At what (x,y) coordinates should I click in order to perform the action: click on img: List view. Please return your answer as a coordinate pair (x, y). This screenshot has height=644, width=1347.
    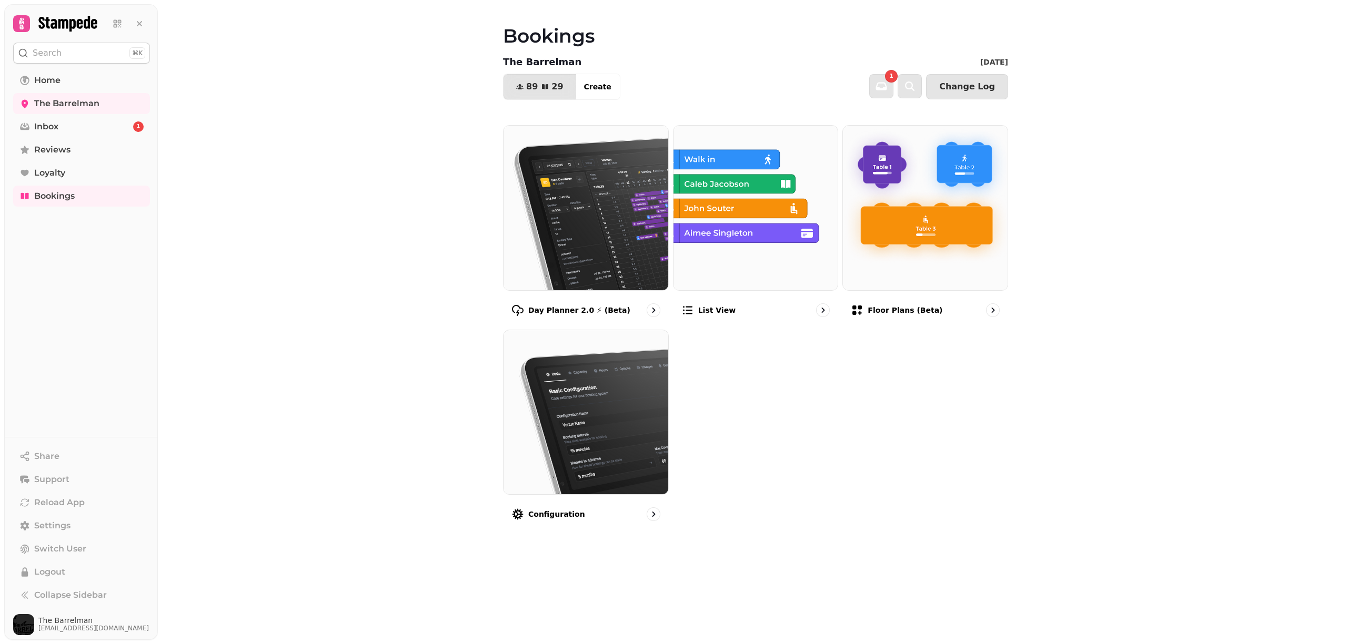
    Looking at the image, I should click on (755, 208).